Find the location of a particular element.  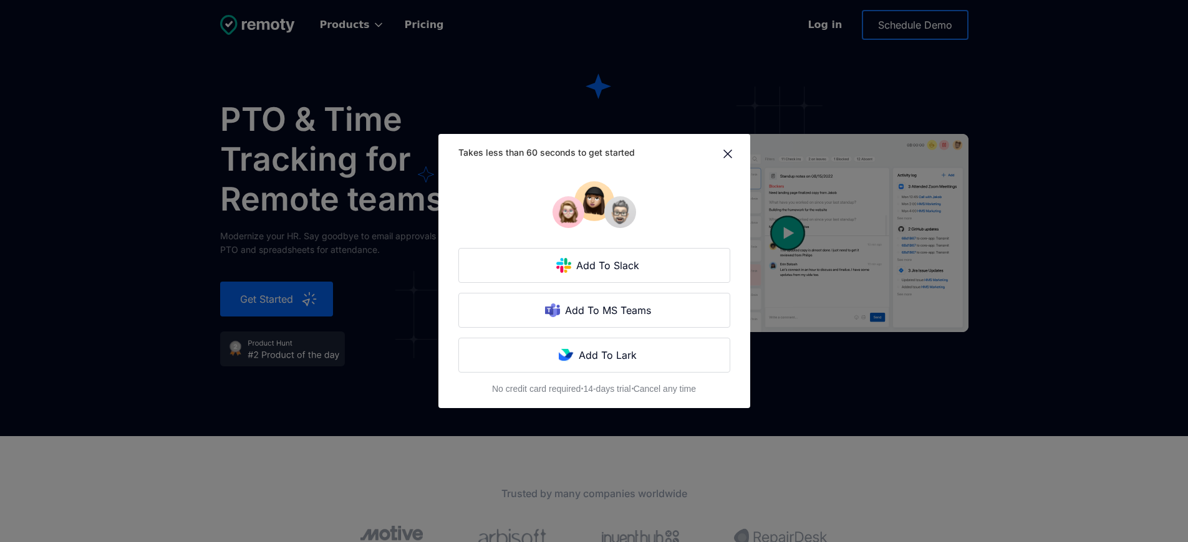

div: Takes less than 60 seconds to get started is located at coordinates (589, 154).